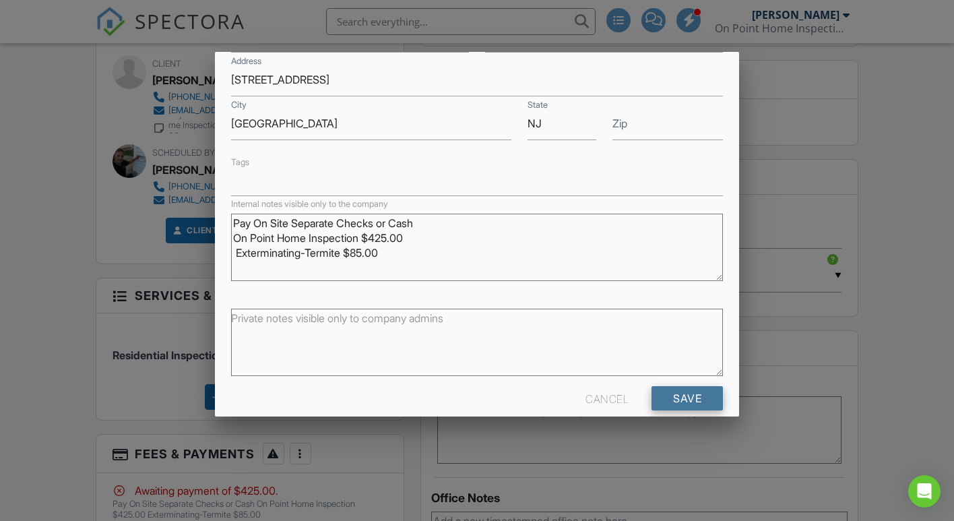 The height and width of the screenshot is (521, 954). I want to click on label: Private notes visible only to company admins, so click(337, 318).